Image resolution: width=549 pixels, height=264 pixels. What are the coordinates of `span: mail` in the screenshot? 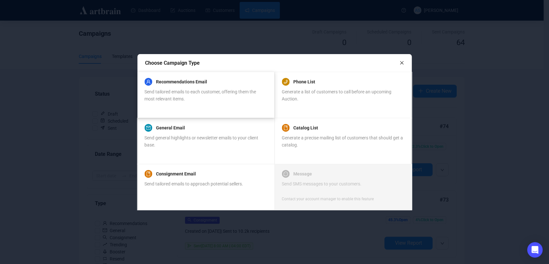 It's located at (148, 128).